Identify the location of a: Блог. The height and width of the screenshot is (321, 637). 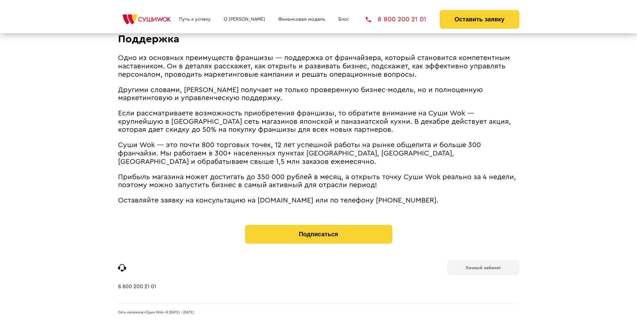
(344, 19).